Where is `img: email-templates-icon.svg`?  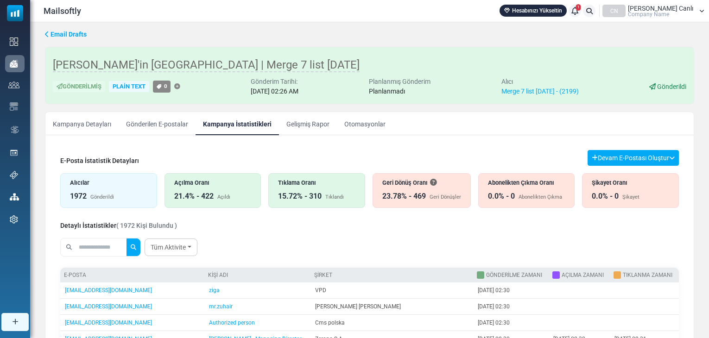 img: email-templates-icon.svg is located at coordinates (14, 107).